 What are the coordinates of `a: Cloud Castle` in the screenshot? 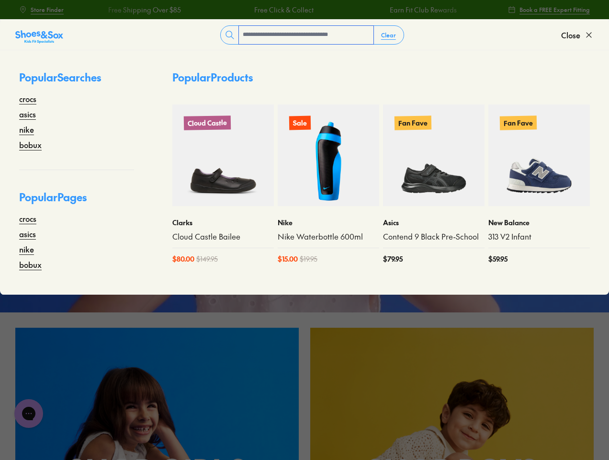 It's located at (223, 155).